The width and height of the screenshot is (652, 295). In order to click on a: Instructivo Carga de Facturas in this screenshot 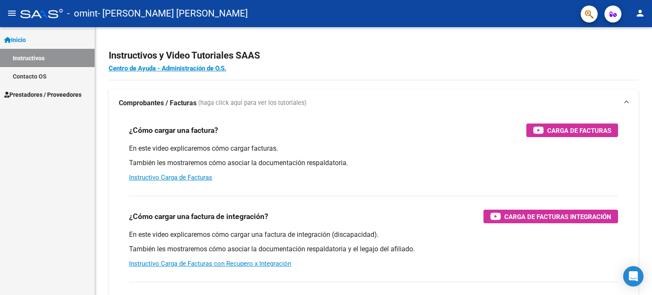, I will do `click(171, 177)`.